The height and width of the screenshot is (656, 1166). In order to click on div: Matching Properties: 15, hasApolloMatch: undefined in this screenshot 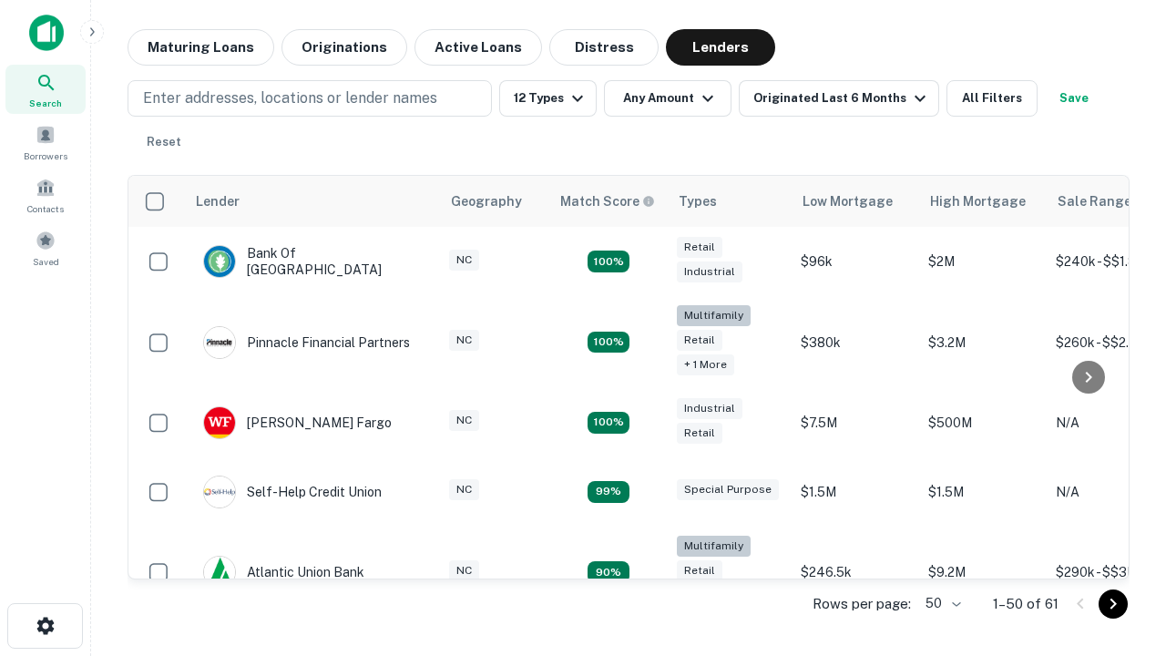, I will do `click(608, 261)`.